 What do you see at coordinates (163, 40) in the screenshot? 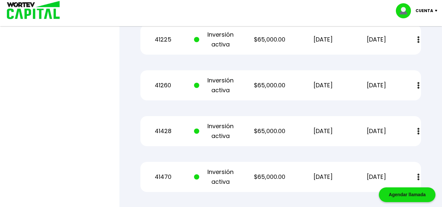
I see `p: 41225` at bounding box center [163, 40].